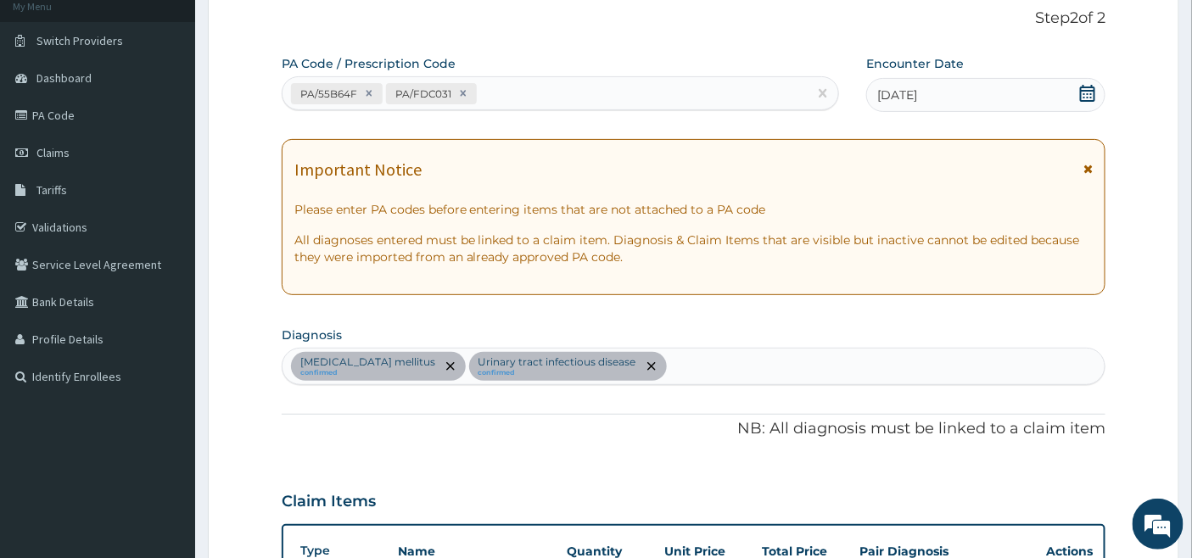 The image size is (1192, 558). Describe the element at coordinates (694, 209) in the screenshot. I see `p: Please enter PA codes before entering items that are not attached to a PA code` at that location.